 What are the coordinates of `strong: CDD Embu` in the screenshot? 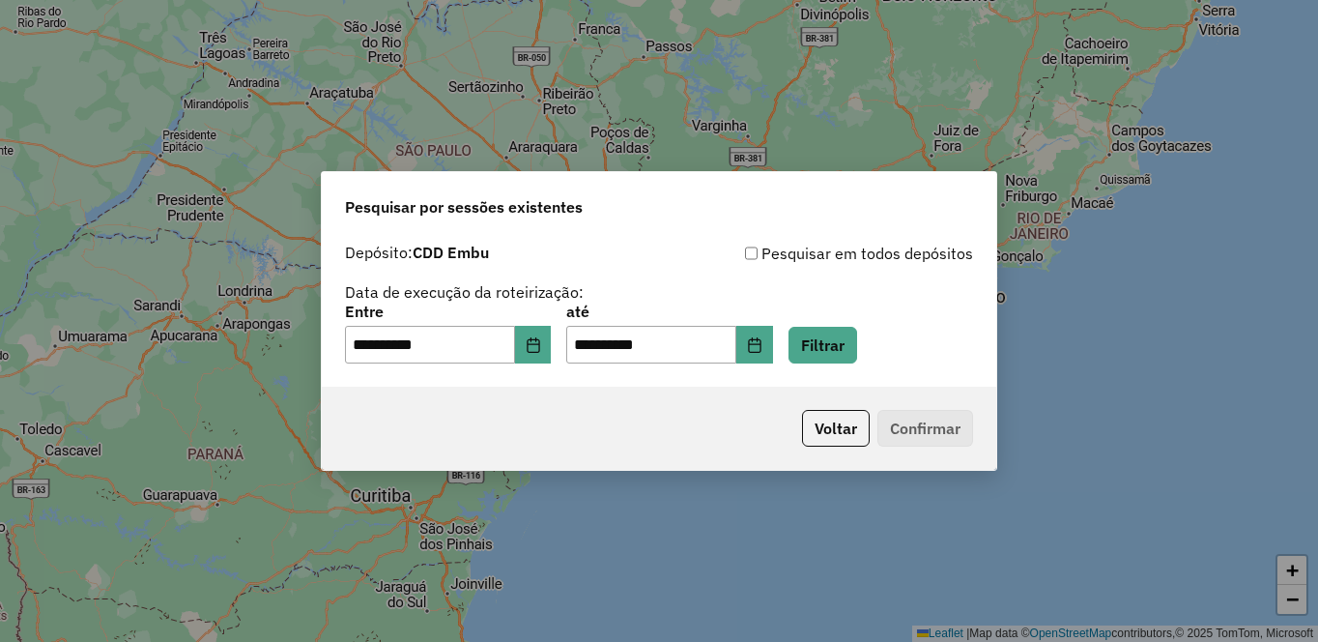 It's located at (450, 252).